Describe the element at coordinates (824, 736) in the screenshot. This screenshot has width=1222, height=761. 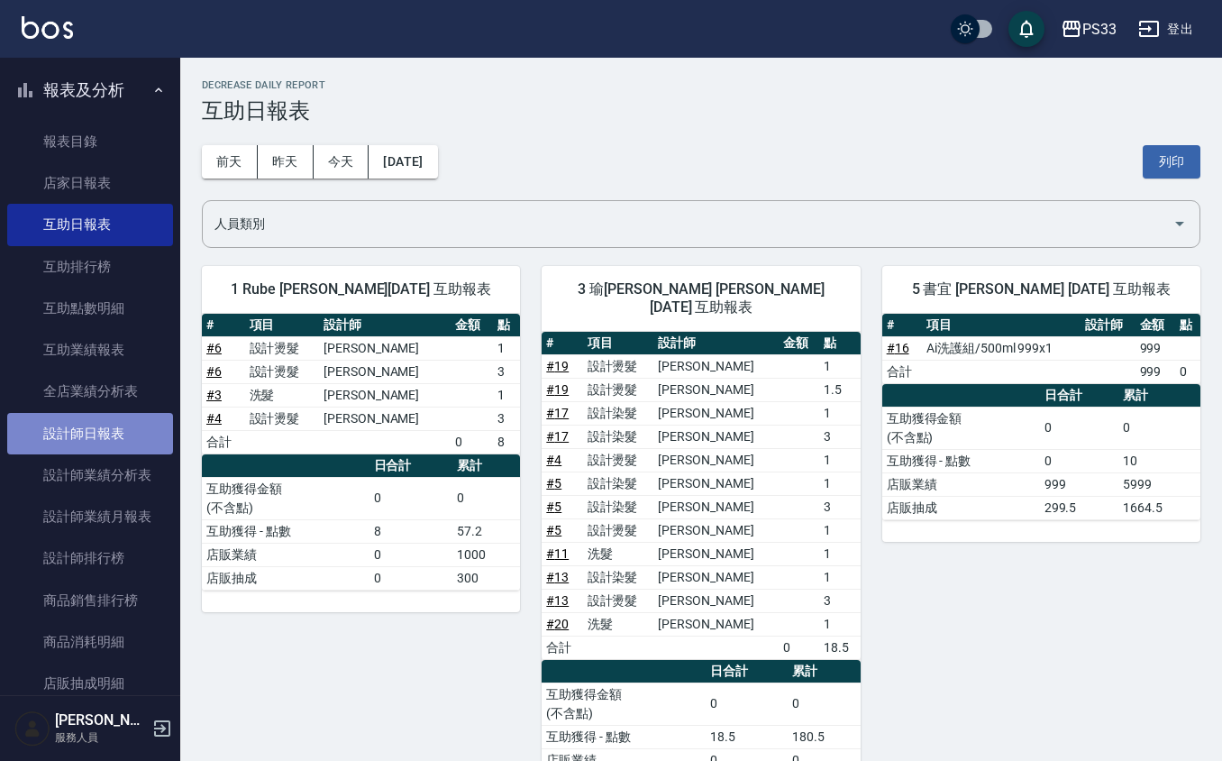
I see `td: 180.5` at that location.